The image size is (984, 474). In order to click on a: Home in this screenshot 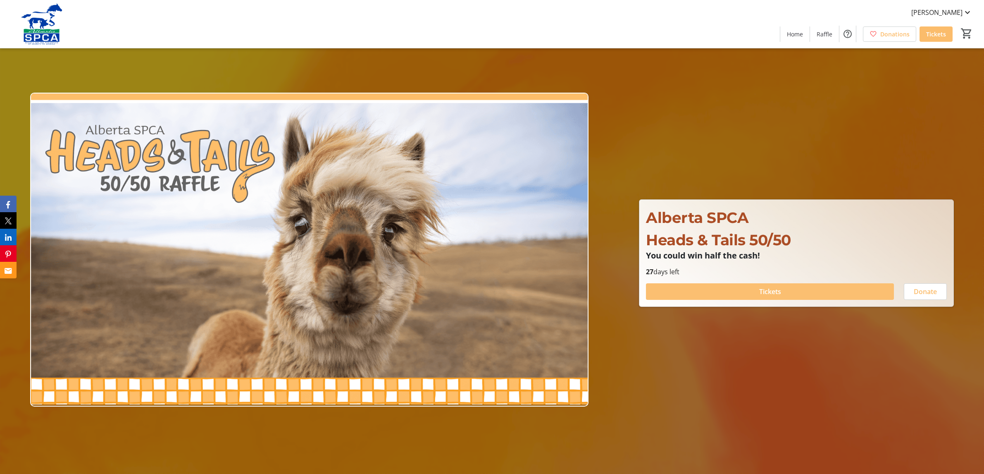, I will do `click(795, 34)`.